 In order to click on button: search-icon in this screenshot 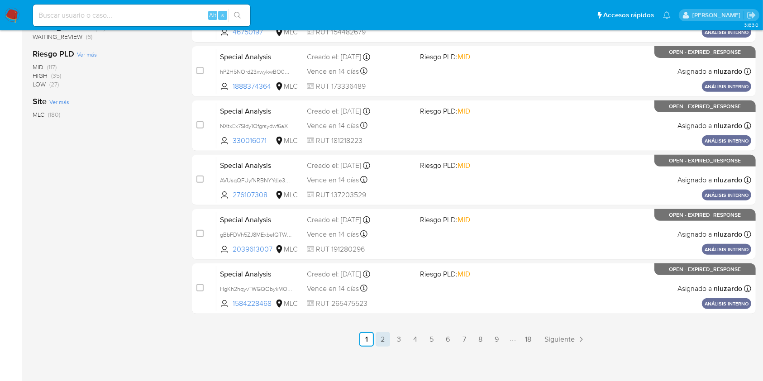, I will do `click(237, 15)`.